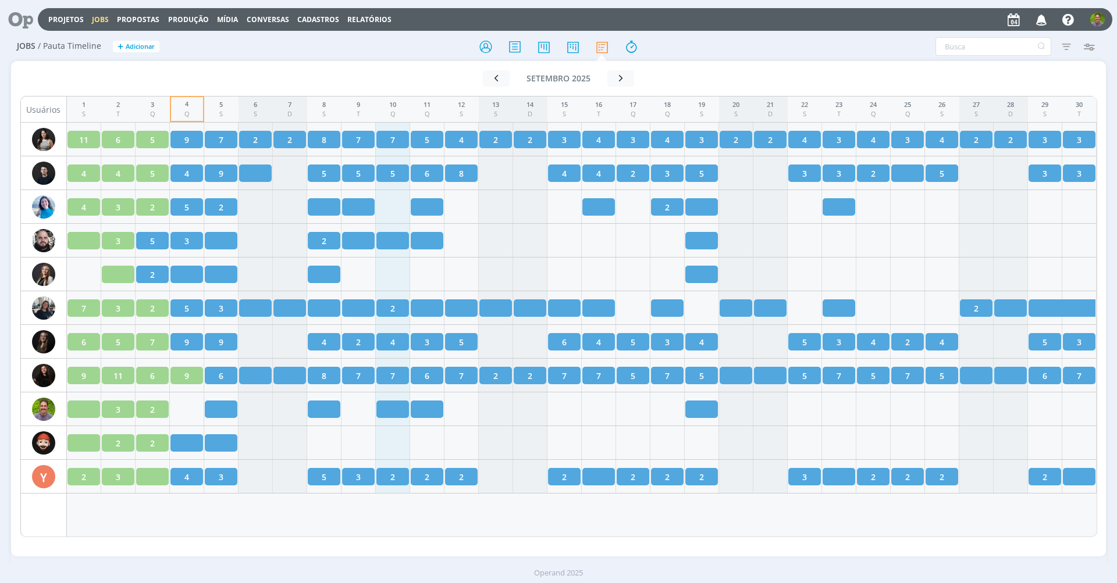  I want to click on div: 2, so click(118, 105).